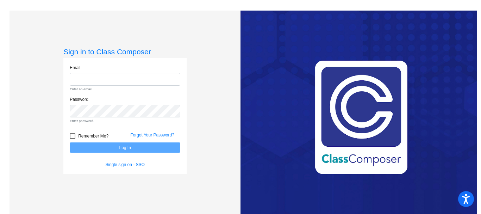  I want to click on small: Enter password., so click(125, 121).